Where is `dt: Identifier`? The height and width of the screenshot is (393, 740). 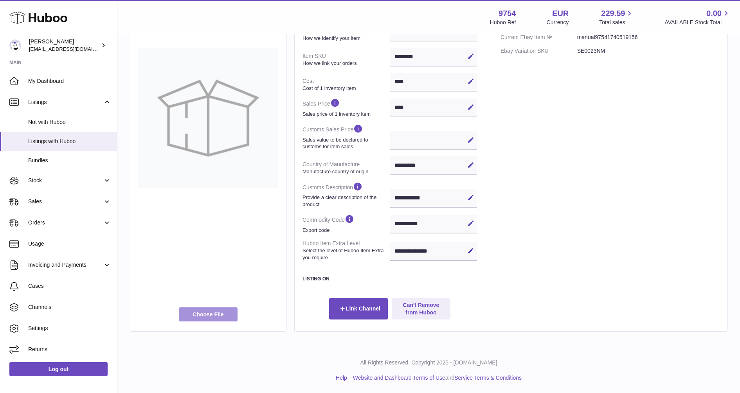
dt: Identifier is located at coordinates (346, 34).